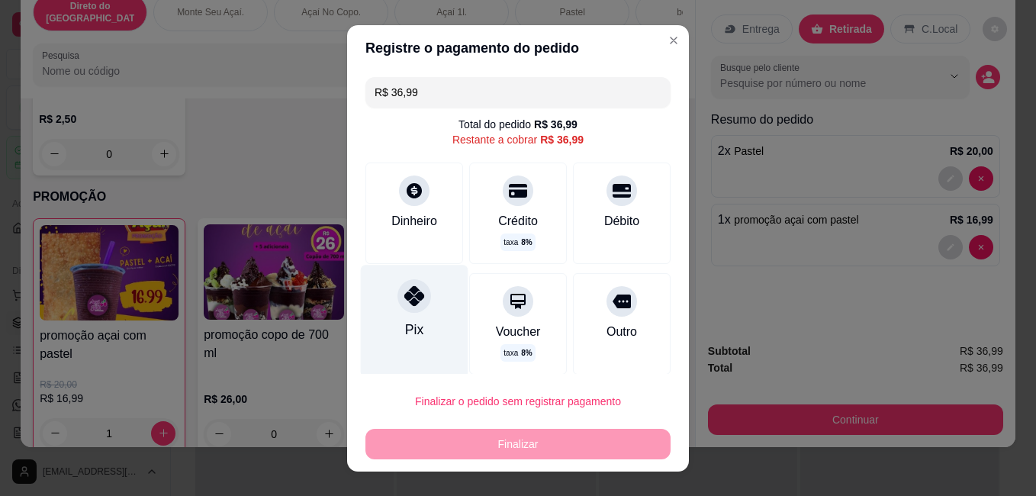 This screenshot has height=496, width=1036. What do you see at coordinates (414, 221) in the screenshot?
I see `div: Dinheiro` at bounding box center [414, 221].